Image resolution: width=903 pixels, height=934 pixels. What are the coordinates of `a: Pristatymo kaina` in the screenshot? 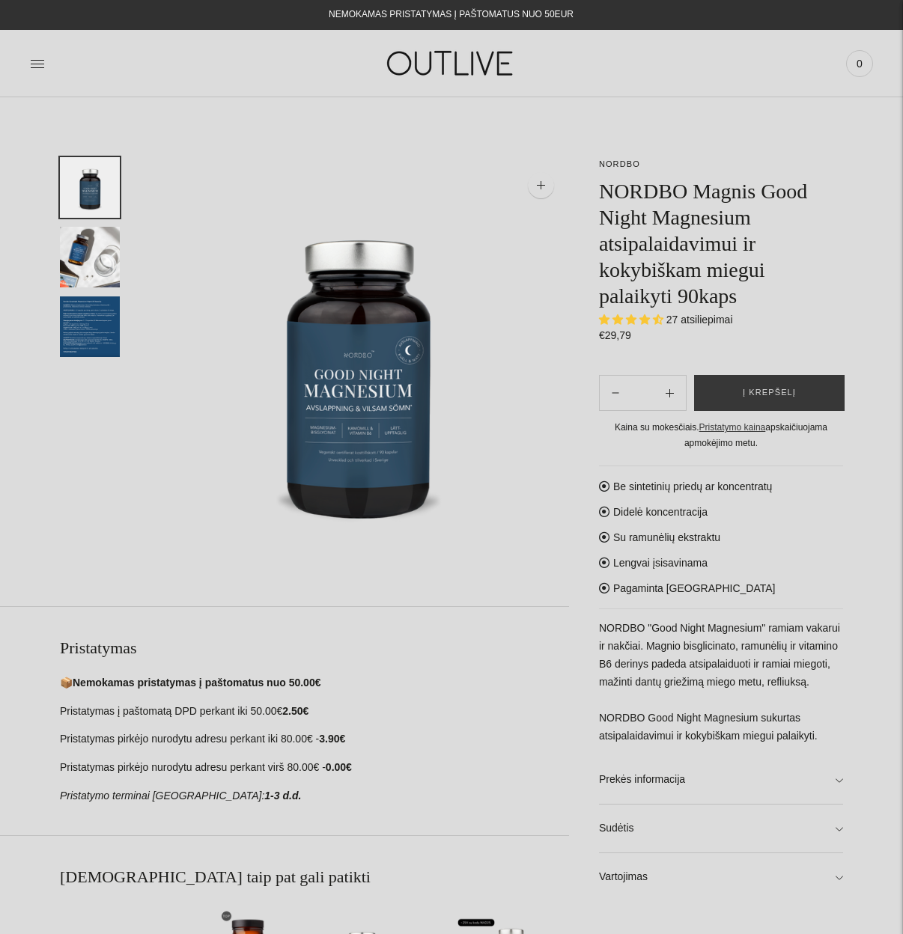 It's located at (732, 428).